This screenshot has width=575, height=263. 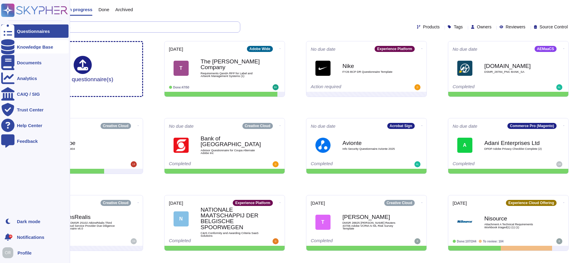 What do you see at coordinates (554, 27) in the screenshot?
I see `span: Source Control` at bounding box center [554, 27].